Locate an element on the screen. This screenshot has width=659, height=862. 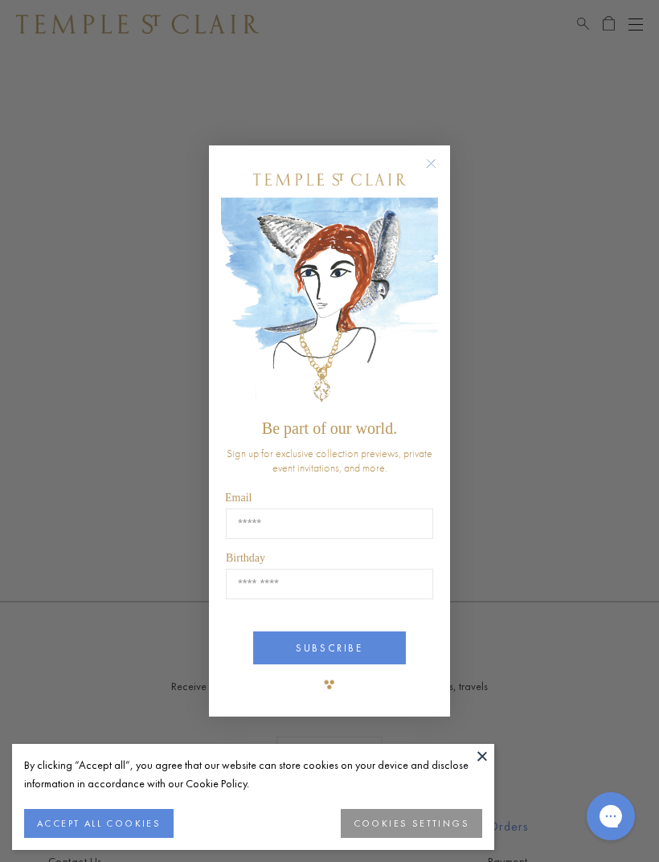
input: Email is located at coordinates (329, 524).